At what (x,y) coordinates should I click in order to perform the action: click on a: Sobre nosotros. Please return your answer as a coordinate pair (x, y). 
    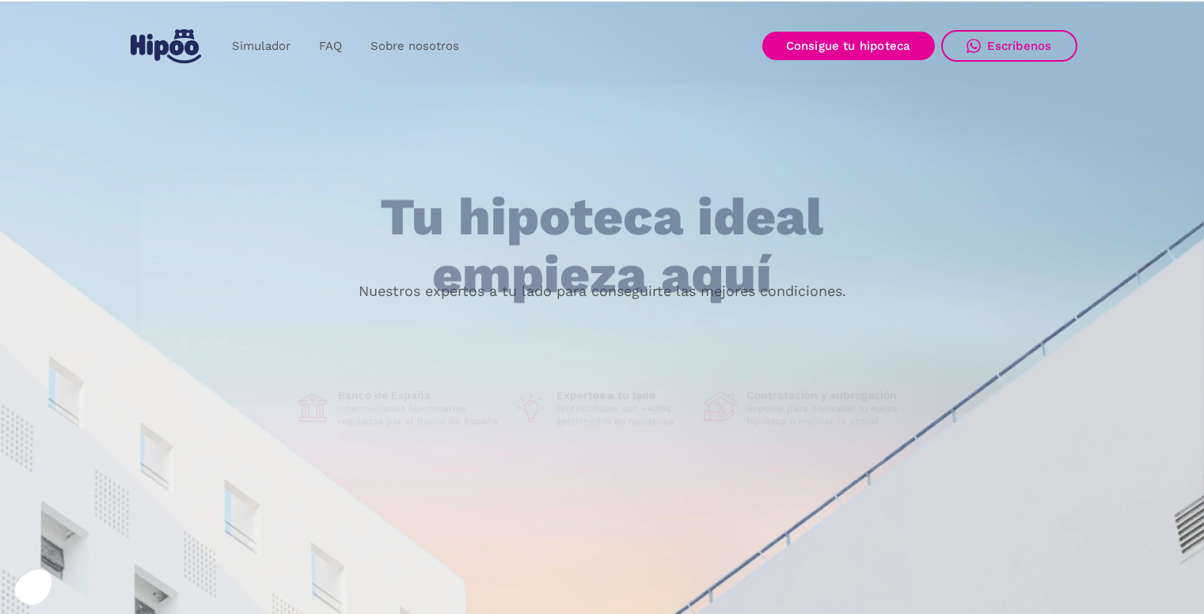
    Looking at the image, I should click on (415, 46).